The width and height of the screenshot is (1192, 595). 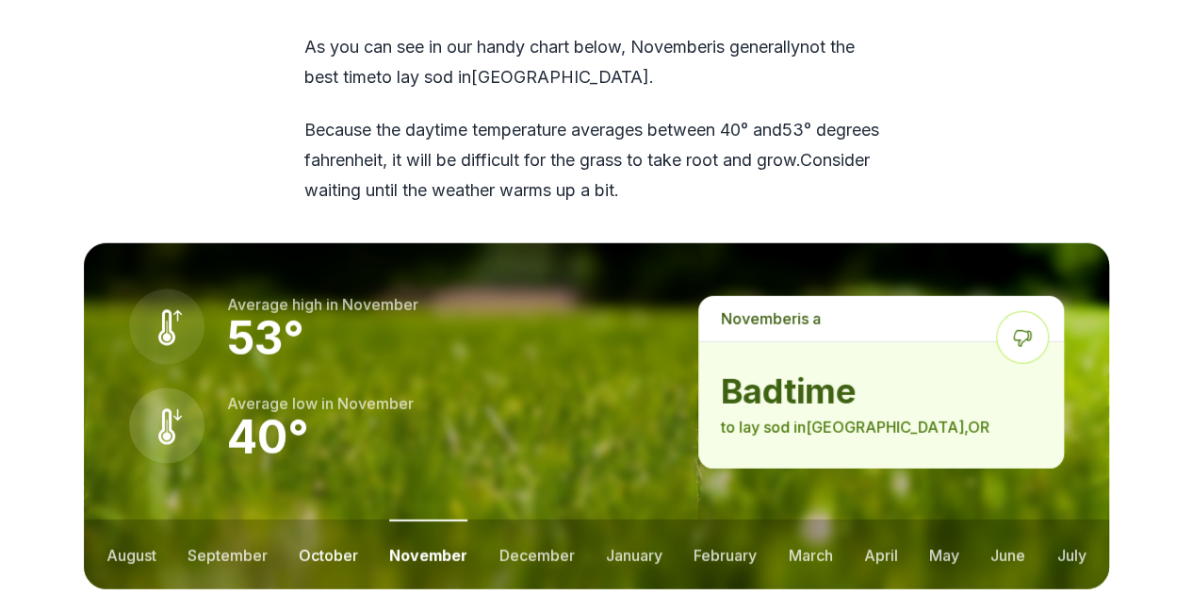 What do you see at coordinates (944, 554) in the screenshot?
I see `button: may` at bounding box center [944, 554].